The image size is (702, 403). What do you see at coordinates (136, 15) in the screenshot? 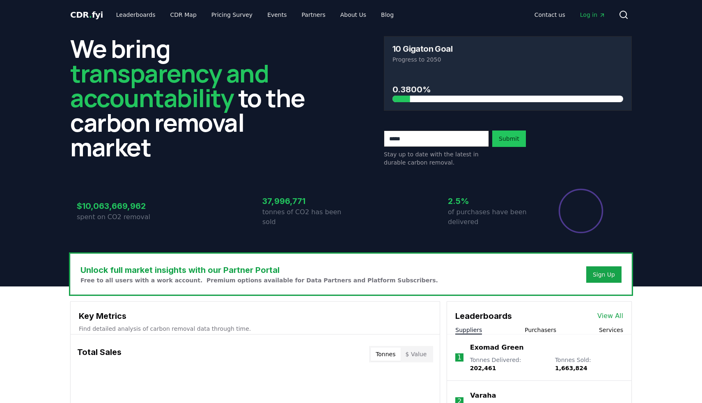
I see `a: Leaderboards` at bounding box center [136, 15].